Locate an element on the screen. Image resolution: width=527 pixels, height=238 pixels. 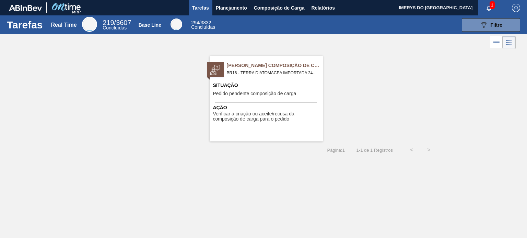
span: Composição de Carga is located at coordinates (279, 8).